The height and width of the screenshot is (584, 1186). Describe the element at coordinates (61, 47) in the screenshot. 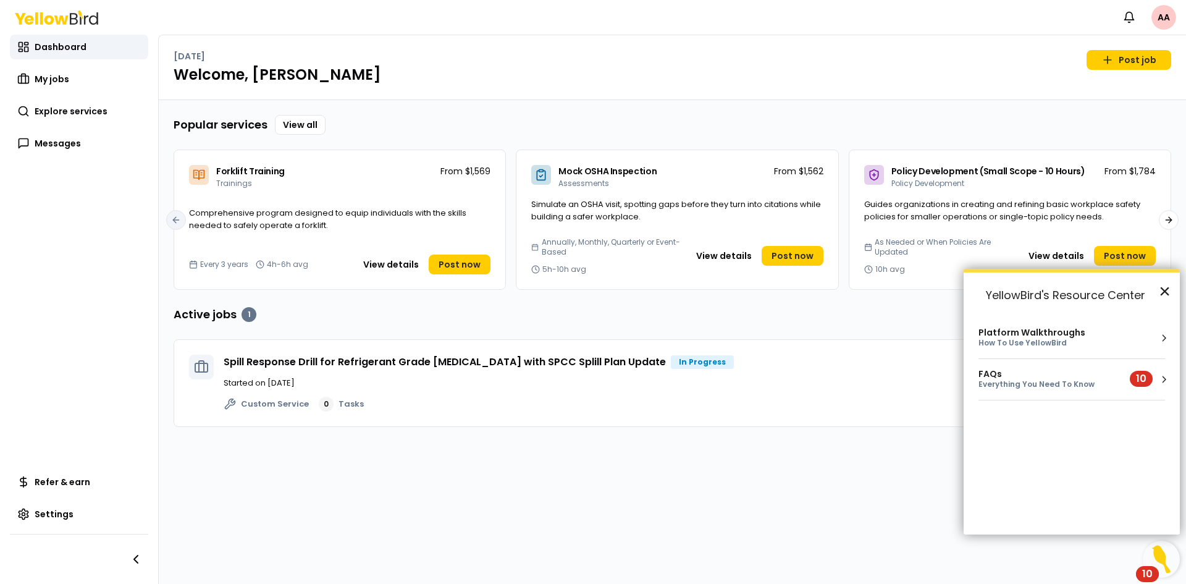

I see `span: Dashboard` at that location.